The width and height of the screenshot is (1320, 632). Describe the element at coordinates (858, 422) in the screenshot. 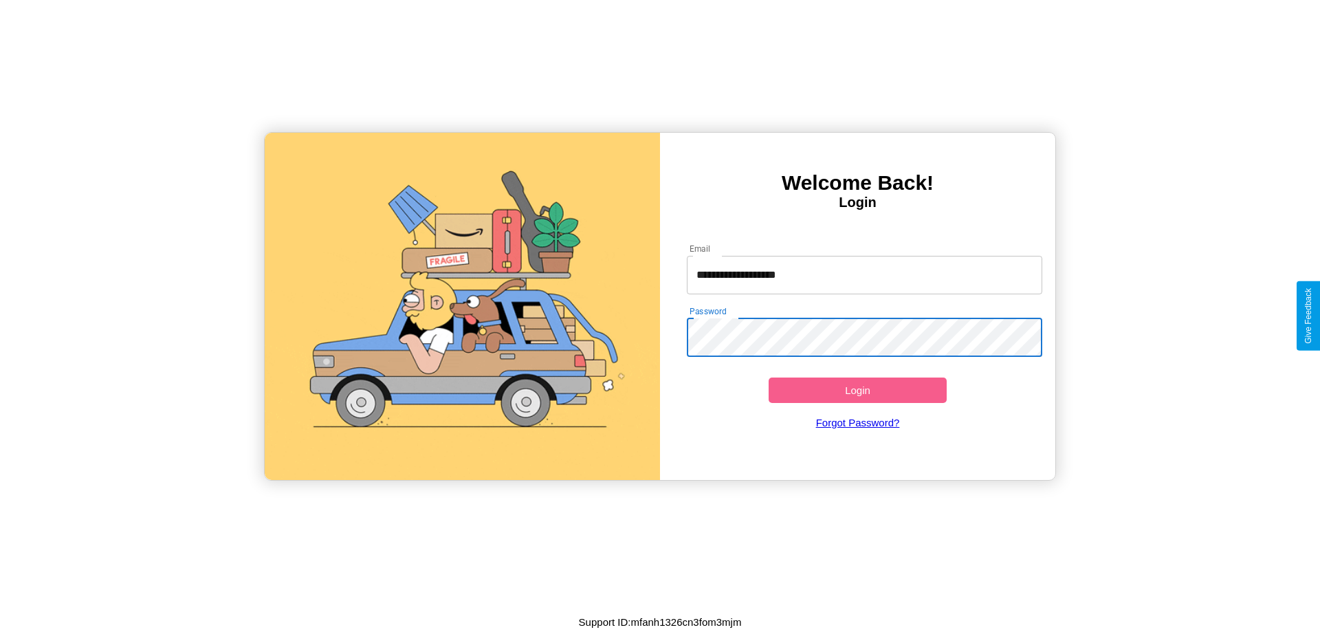

I see `a: Forgot Password?` at that location.